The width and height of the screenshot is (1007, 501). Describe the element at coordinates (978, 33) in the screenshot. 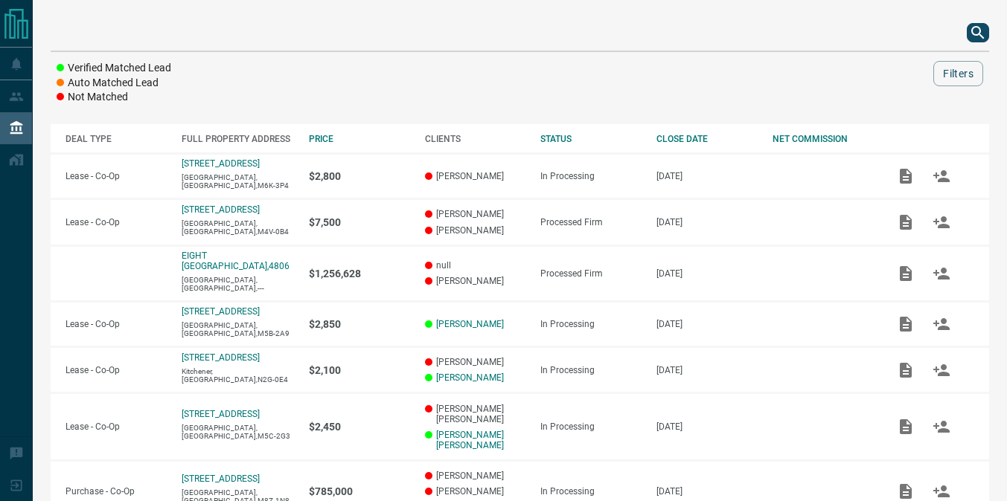

I see `button: search button` at that location.